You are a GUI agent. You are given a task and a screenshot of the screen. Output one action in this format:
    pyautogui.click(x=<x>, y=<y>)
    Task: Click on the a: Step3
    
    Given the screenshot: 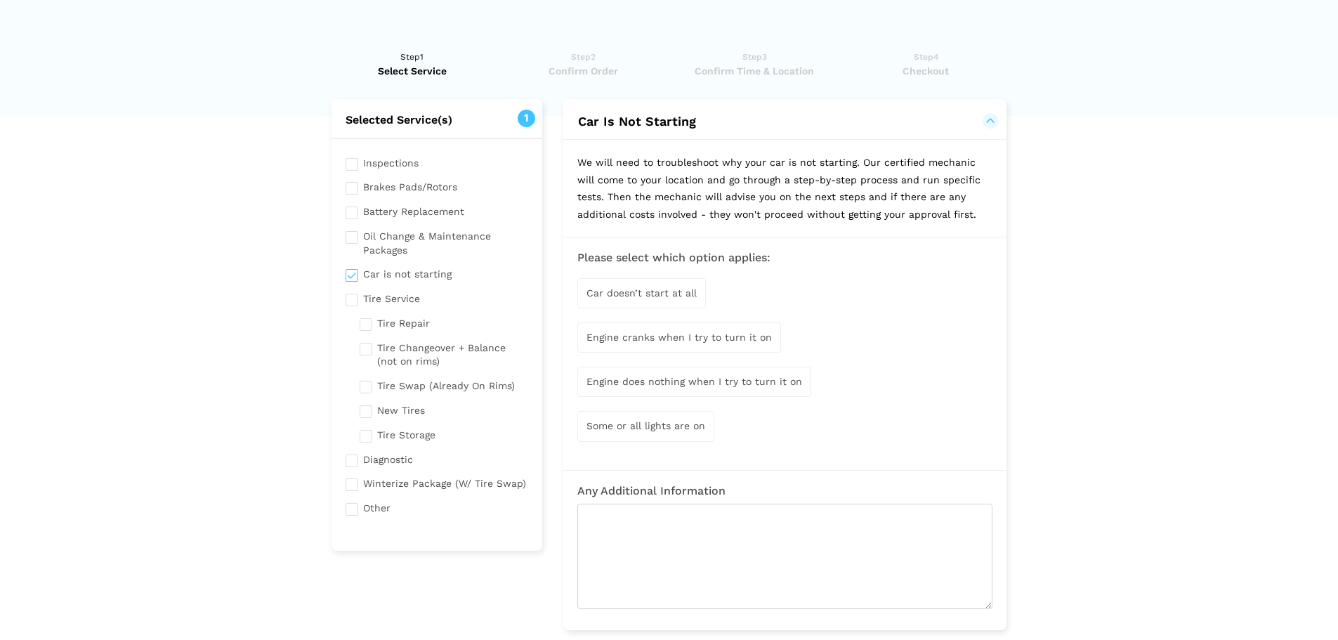 What is the action you would take?
    pyautogui.click(x=754, y=64)
    